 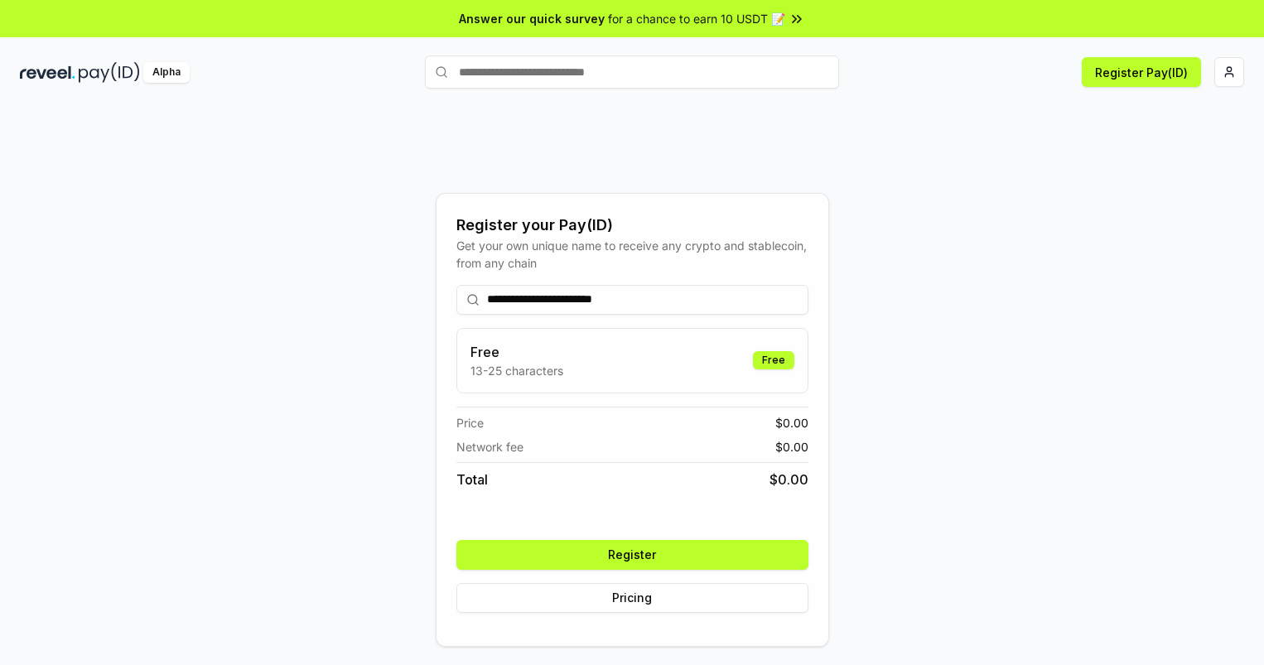 What do you see at coordinates (47, 72) in the screenshot?
I see `img: reveel_dark` at bounding box center [47, 72].